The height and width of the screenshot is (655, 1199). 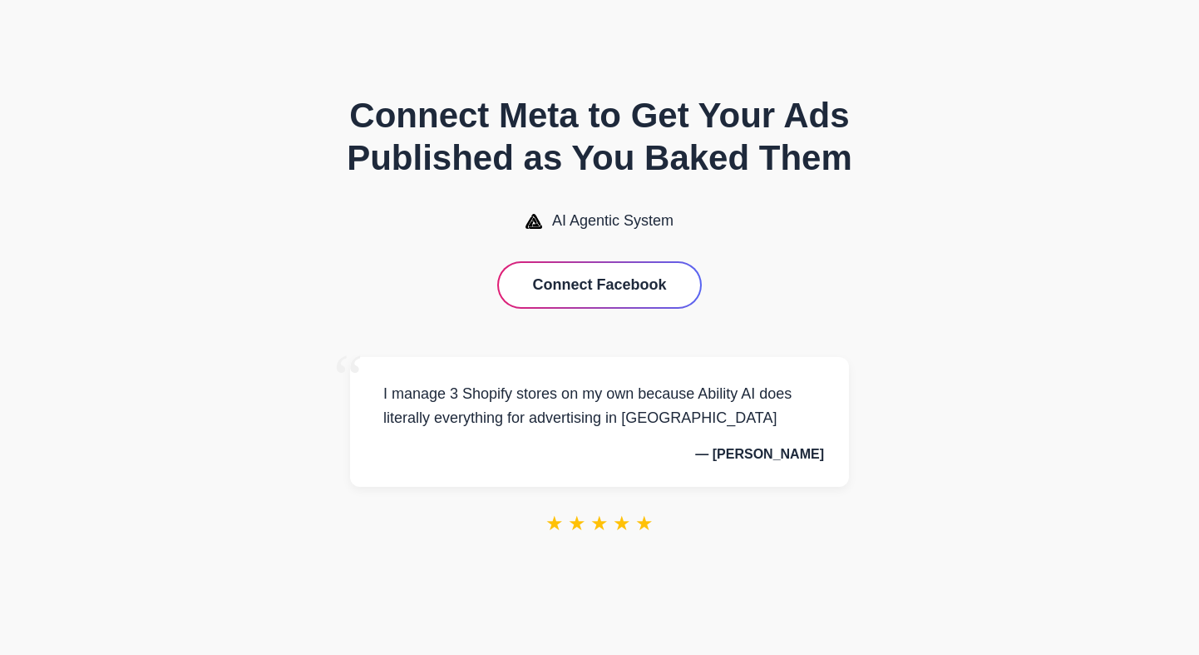 What do you see at coordinates (534, 221) in the screenshot?
I see `img: AI Agentic System Logo` at bounding box center [534, 221].